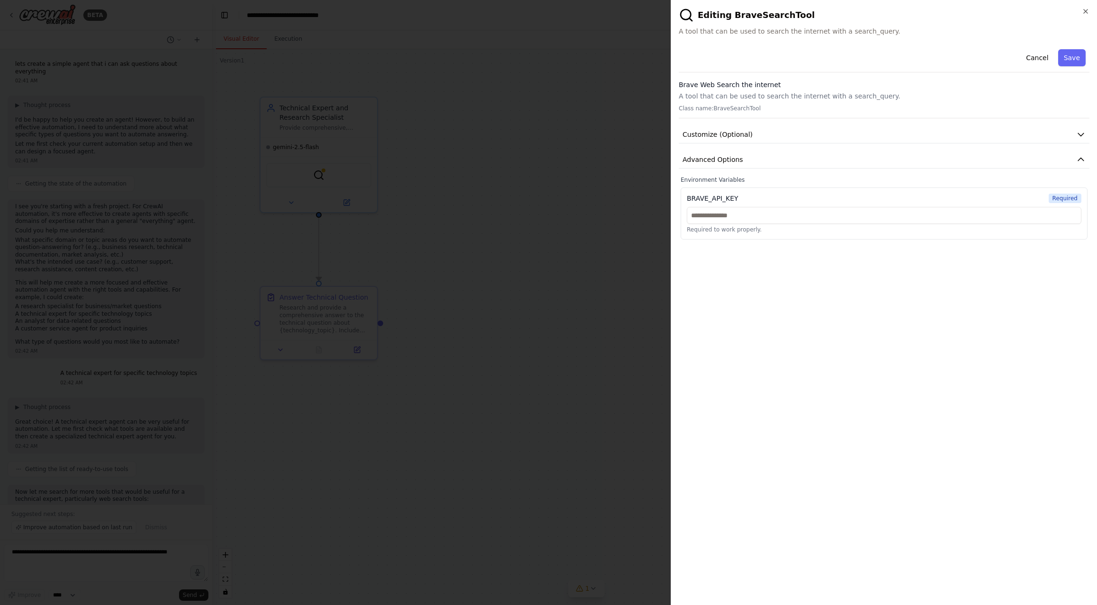  Describe the element at coordinates (686, 15) in the screenshot. I see `img: BraveSearchTool` at that location.